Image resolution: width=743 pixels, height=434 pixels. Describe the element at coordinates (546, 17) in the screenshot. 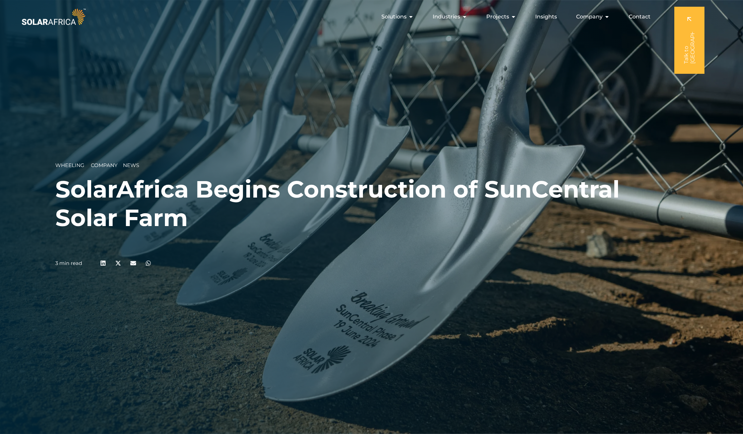

I see `a: Insights` at that location.